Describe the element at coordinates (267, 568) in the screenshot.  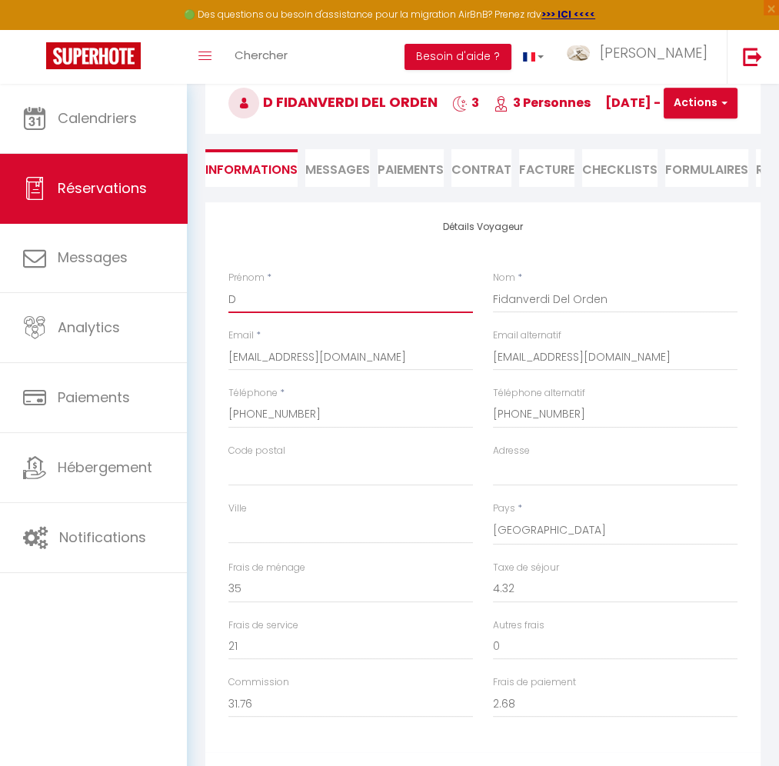
I see `label: Frais de ménage` at that location.